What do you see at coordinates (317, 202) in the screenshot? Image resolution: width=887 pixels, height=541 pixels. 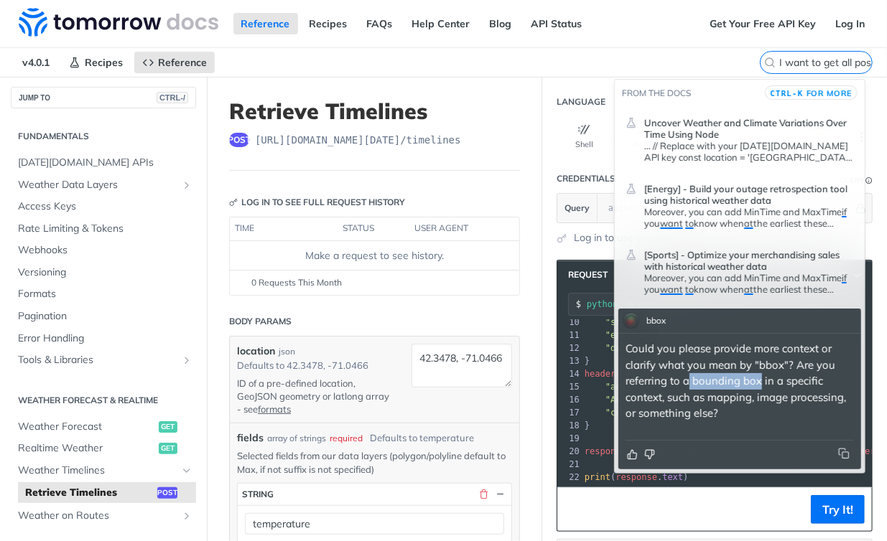 I see `div: Log in to see full request history` at bounding box center [317, 202].